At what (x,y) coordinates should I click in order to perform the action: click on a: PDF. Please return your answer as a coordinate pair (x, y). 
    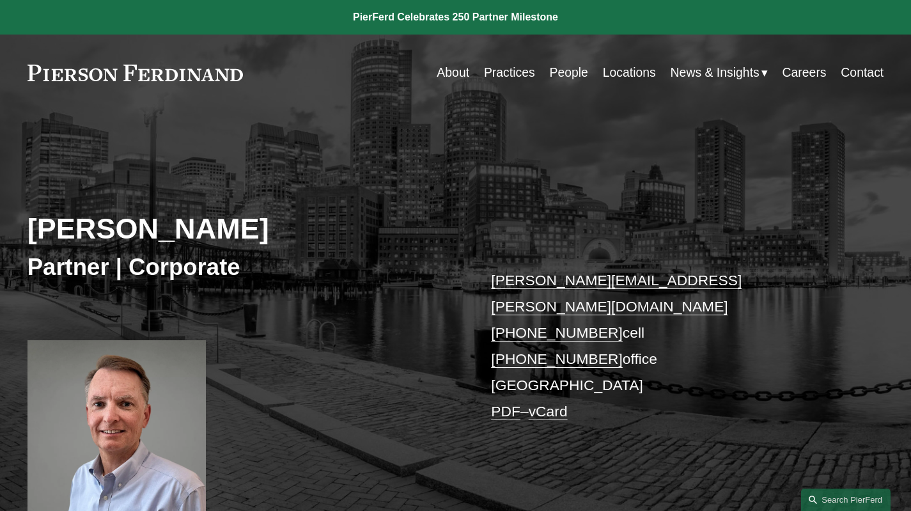
    Looking at the image, I should click on (506, 411).